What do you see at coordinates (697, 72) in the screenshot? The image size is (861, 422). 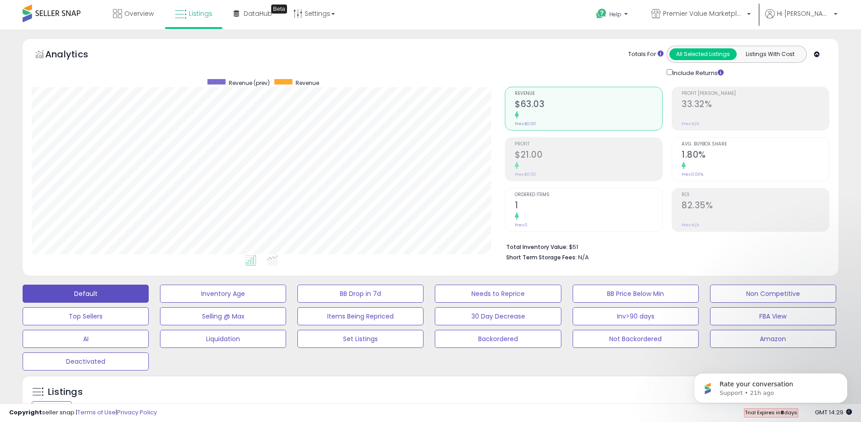 I see `div: Include Returns` at bounding box center [697, 72].